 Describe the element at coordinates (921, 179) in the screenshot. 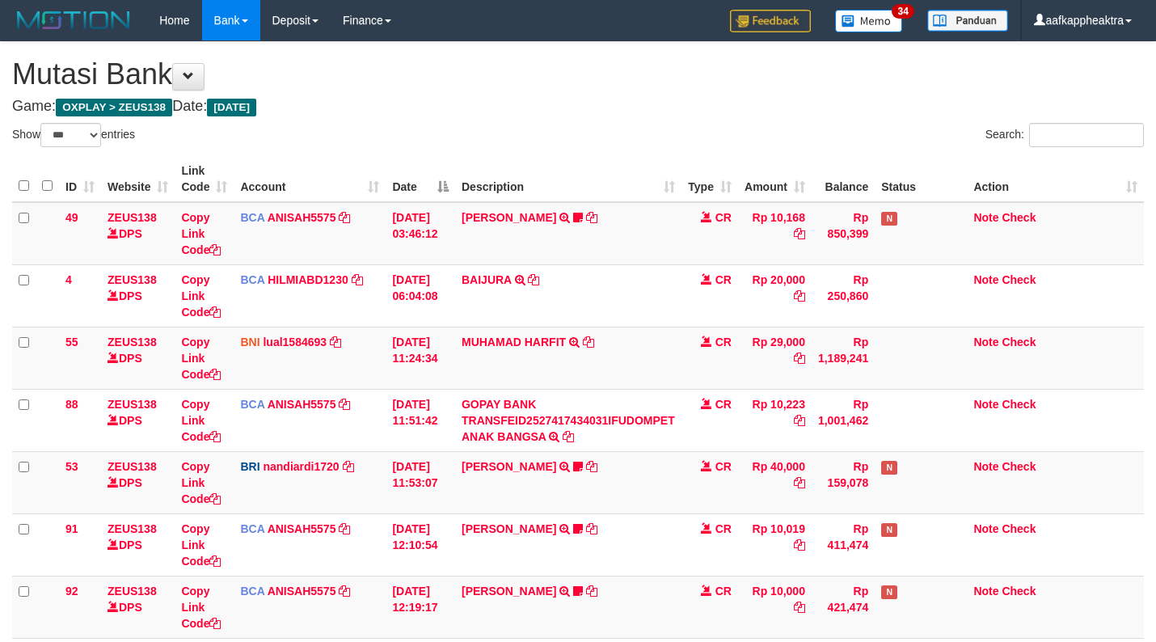

I see `th: Status` at that location.